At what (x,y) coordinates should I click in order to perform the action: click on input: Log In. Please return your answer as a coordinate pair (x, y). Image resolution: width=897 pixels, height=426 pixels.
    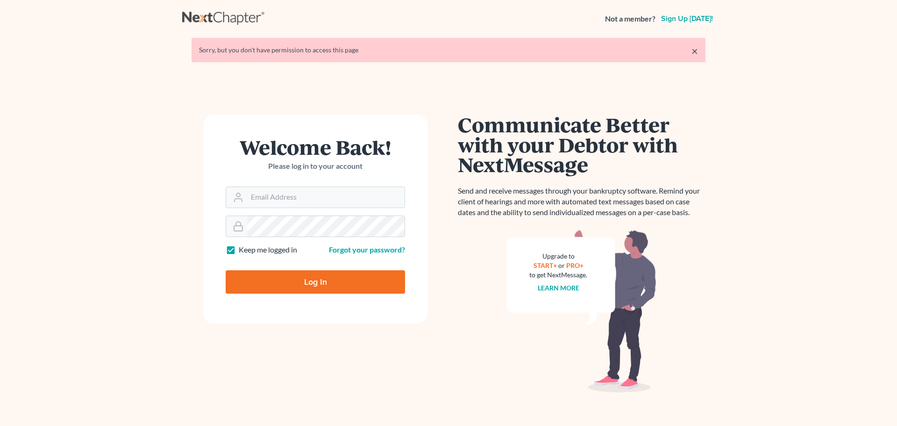
    Looking at the image, I should click on (315, 282).